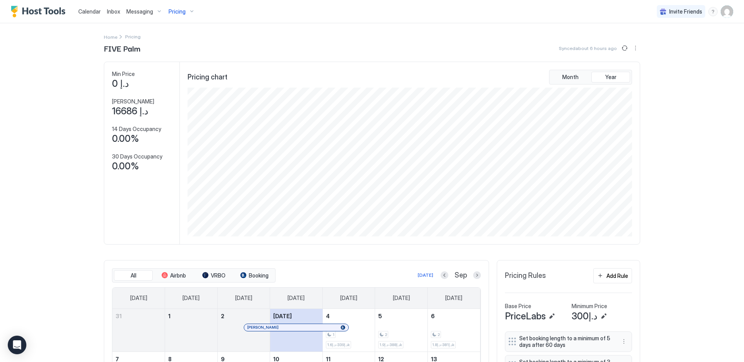 The image size is (744, 362). Describe the element at coordinates (138, 316) in the screenshot. I see `a: August 31, 2025` at that location.